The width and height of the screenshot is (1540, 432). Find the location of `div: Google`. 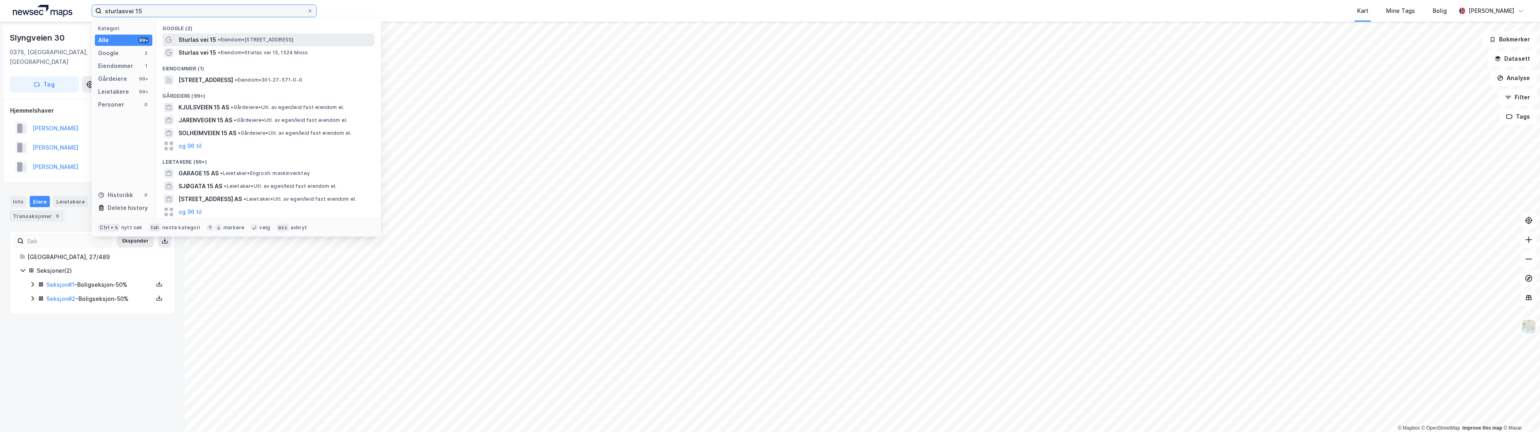

div: Google is located at coordinates (108, 53).